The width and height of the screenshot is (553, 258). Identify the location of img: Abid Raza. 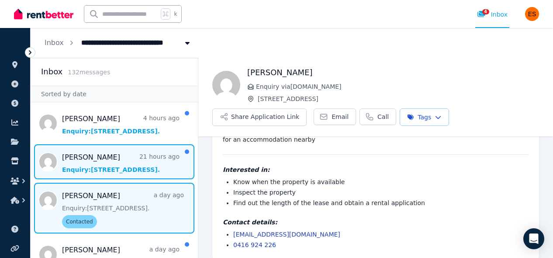
(226, 85).